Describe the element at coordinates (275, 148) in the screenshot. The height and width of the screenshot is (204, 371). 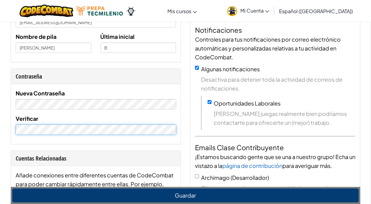
I see `h4: Emails Clase Contribuyente` at that location.